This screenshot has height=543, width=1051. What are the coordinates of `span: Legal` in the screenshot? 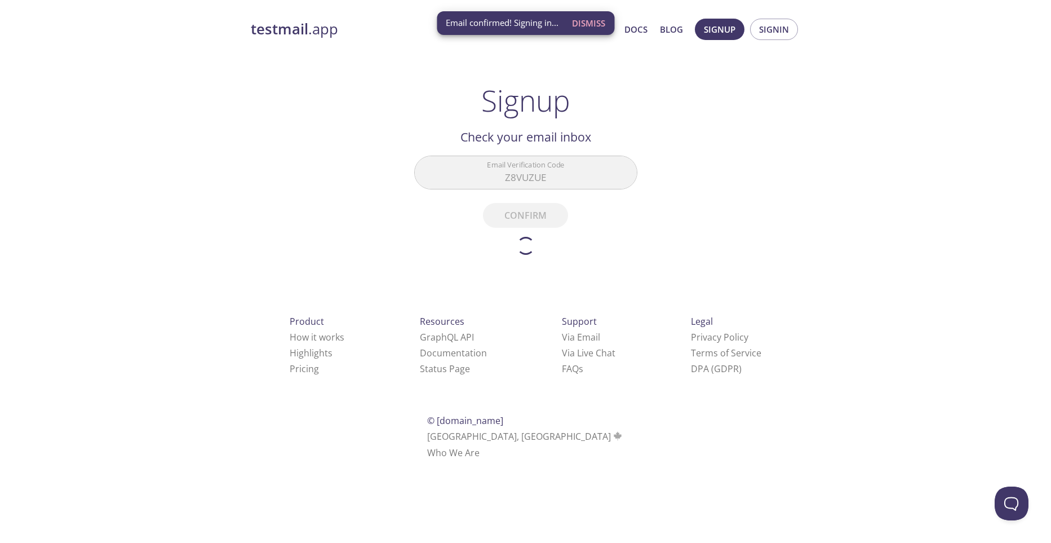 It's located at (702, 321).